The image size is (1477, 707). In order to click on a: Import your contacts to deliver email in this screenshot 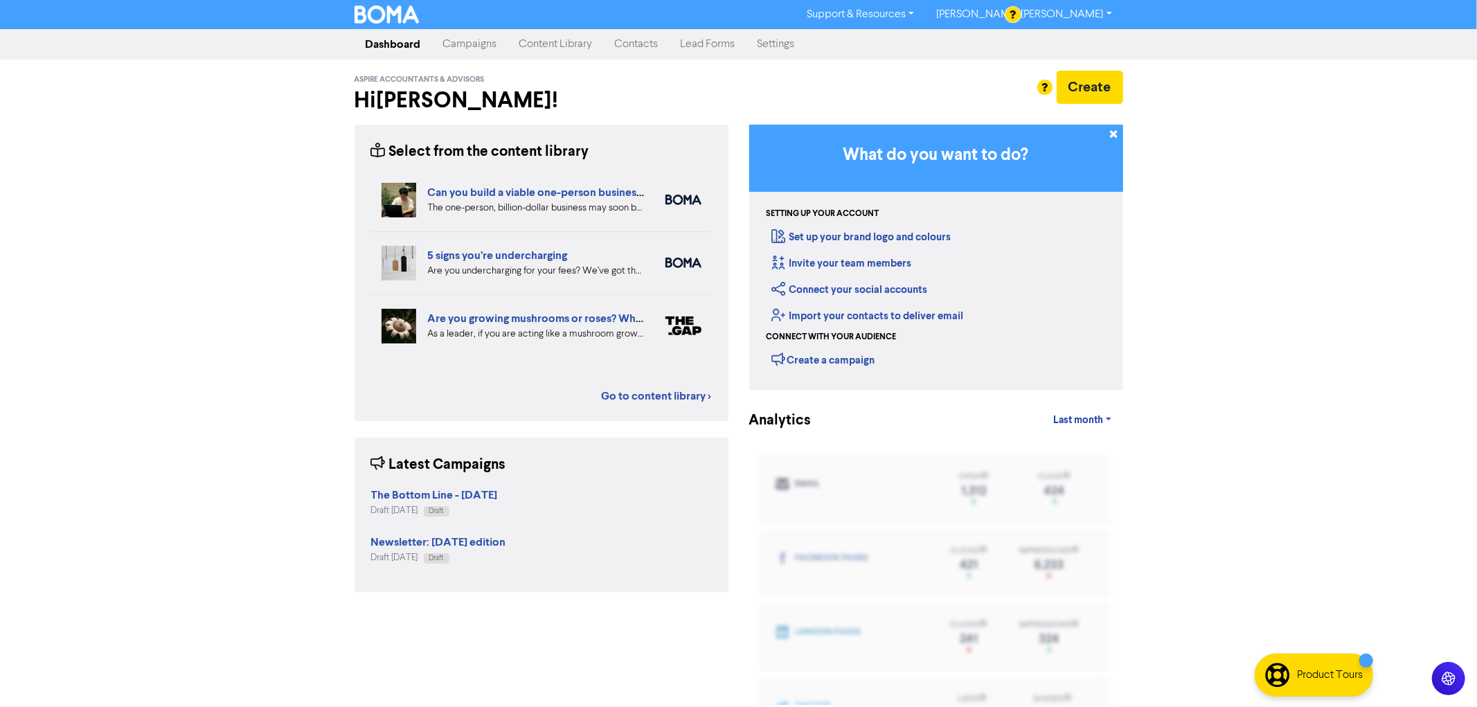, I will do `click(868, 316)`.